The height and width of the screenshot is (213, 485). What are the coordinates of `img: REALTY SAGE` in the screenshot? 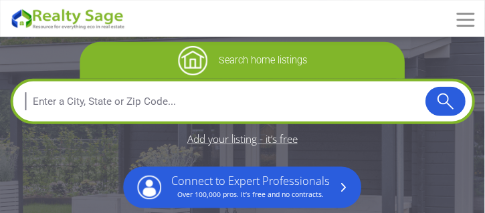 It's located at (70, 18).